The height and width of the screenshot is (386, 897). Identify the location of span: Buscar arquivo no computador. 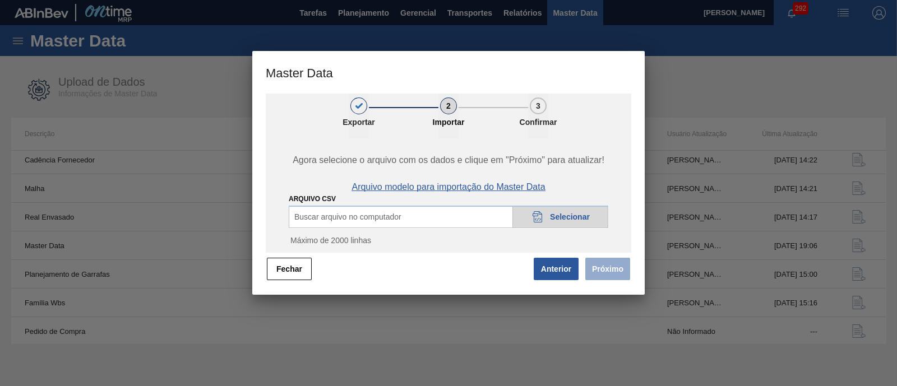
(348, 217).